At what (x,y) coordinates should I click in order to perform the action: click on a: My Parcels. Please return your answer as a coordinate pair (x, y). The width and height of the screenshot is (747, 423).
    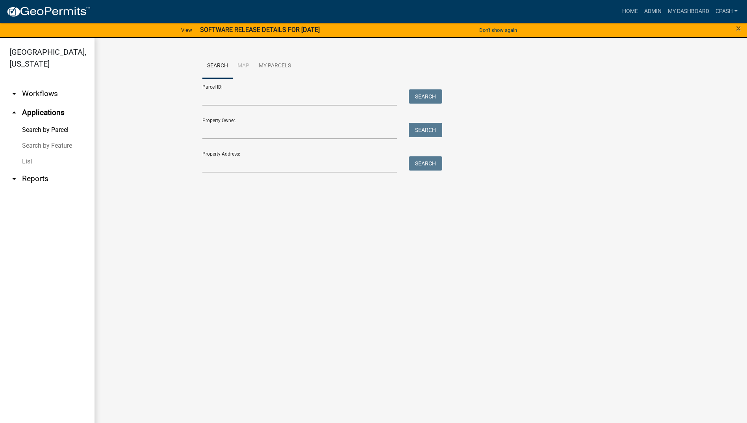
    Looking at the image, I should click on (275, 66).